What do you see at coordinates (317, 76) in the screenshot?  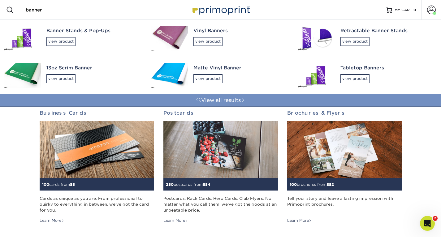 I see `img: Tabletop Banners` at bounding box center [317, 76].